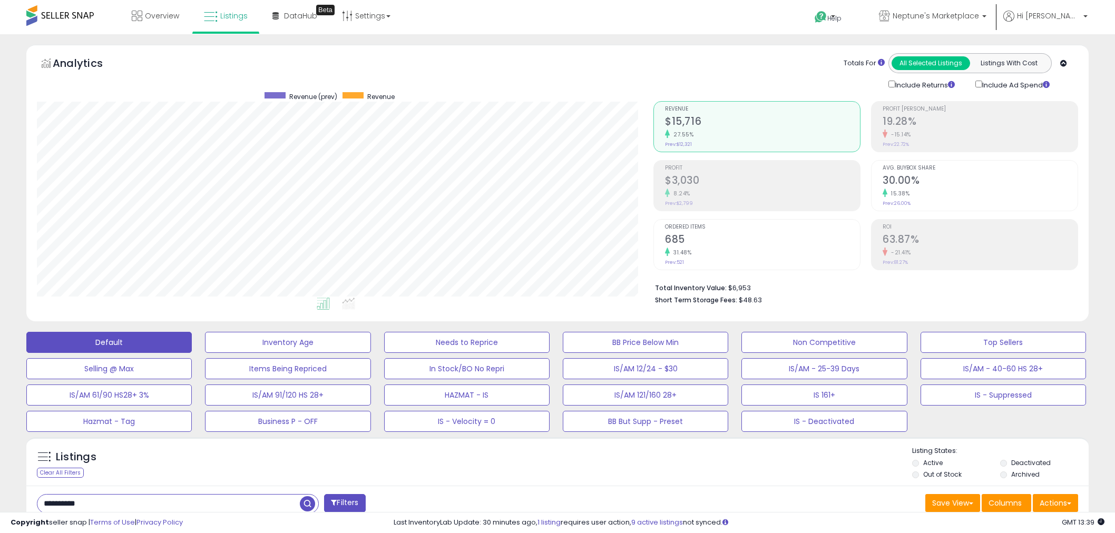 Image resolution: width=1115 pixels, height=533 pixels. What do you see at coordinates (930, 63) in the screenshot?
I see `button: All Selected Listings` at bounding box center [930, 63].